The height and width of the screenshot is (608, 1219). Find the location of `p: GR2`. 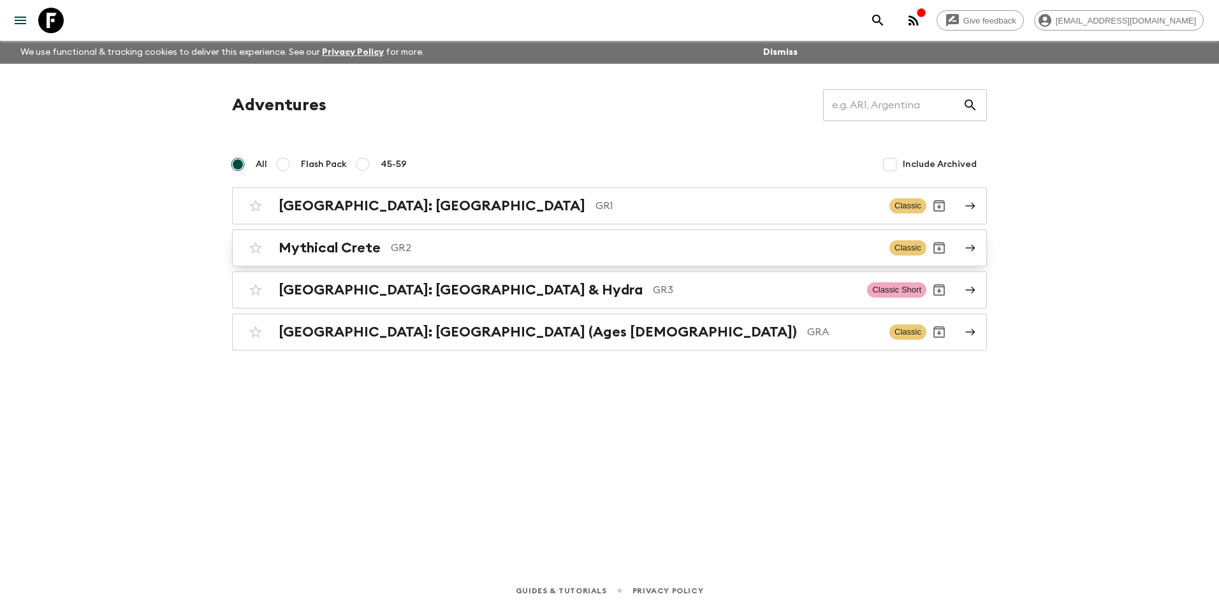

p: GR2 is located at coordinates (635, 248).